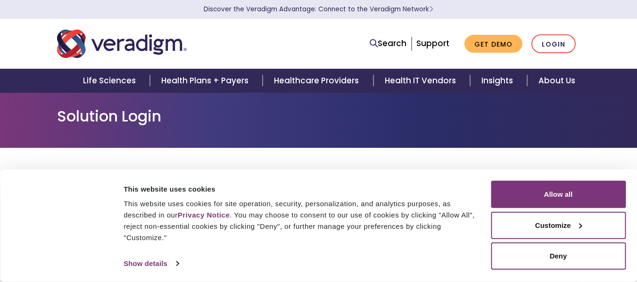 The image size is (637, 282). What do you see at coordinates (318, 81) in the screenshot?
I see `a: Healthcare Providers` at bounding box center [318, 81].